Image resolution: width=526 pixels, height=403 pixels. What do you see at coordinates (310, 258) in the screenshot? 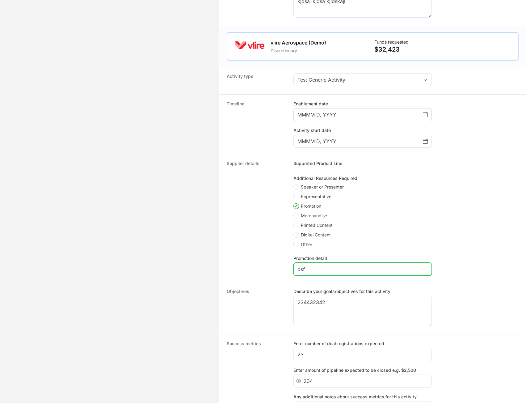
I see `label: Promotion detail` at bounding box center [310, 258].